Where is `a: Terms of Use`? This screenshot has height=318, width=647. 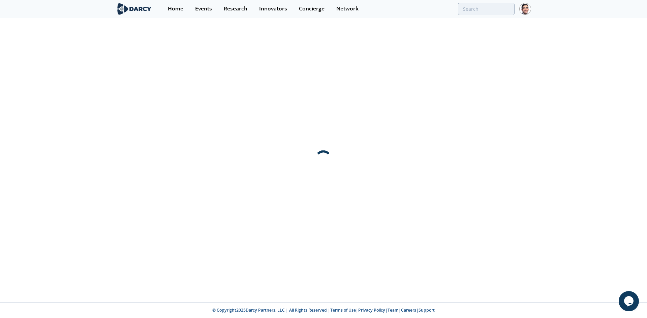
a: Terms of Use is located at coordinates (343, 310).